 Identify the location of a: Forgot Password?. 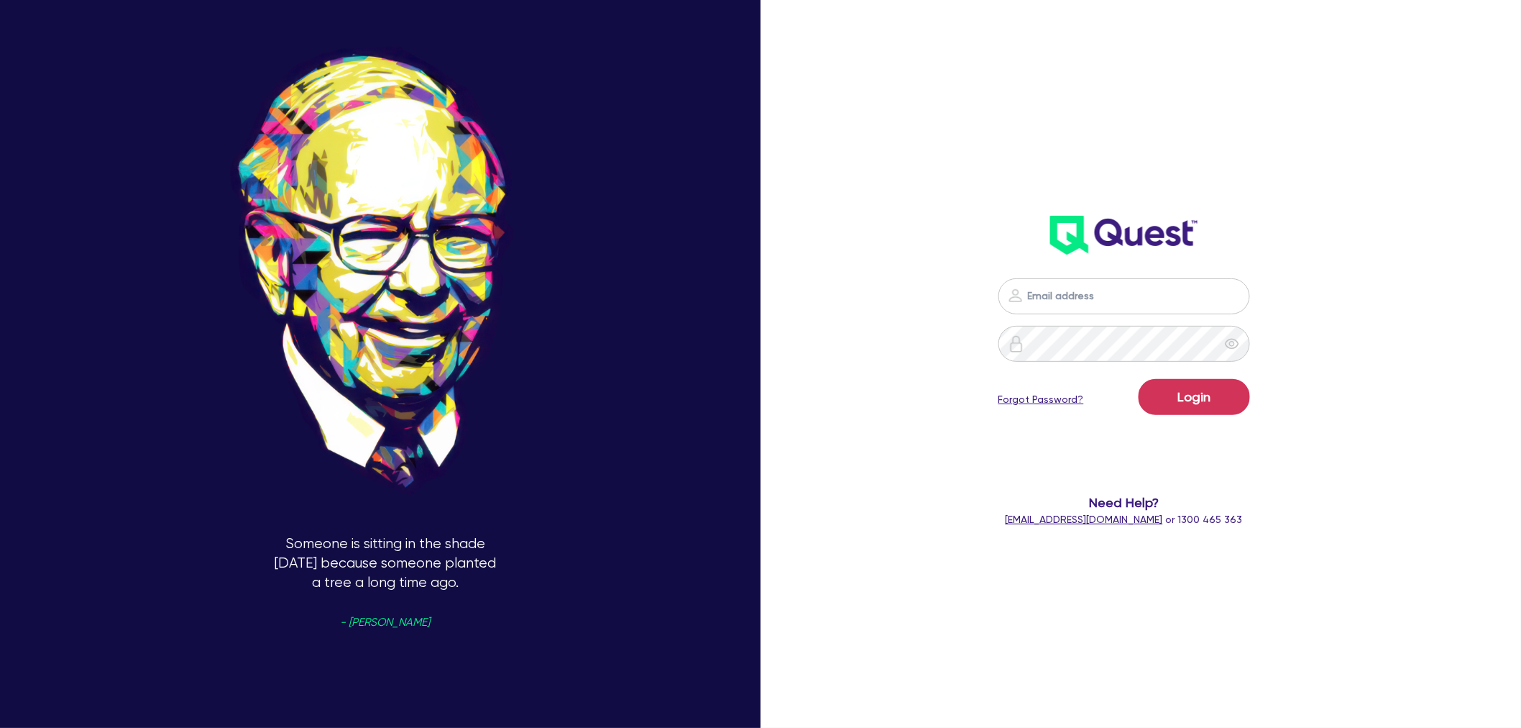
(1041, 399).